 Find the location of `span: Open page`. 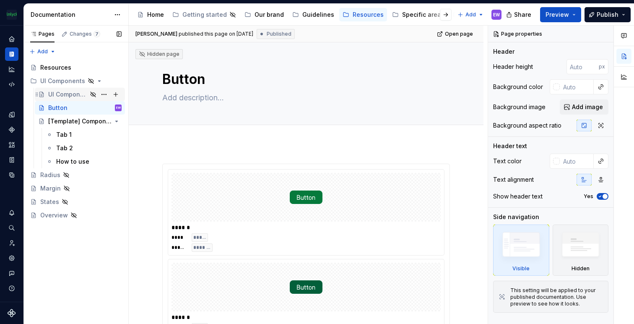

span: Open page is located at coordinates (459, 34).